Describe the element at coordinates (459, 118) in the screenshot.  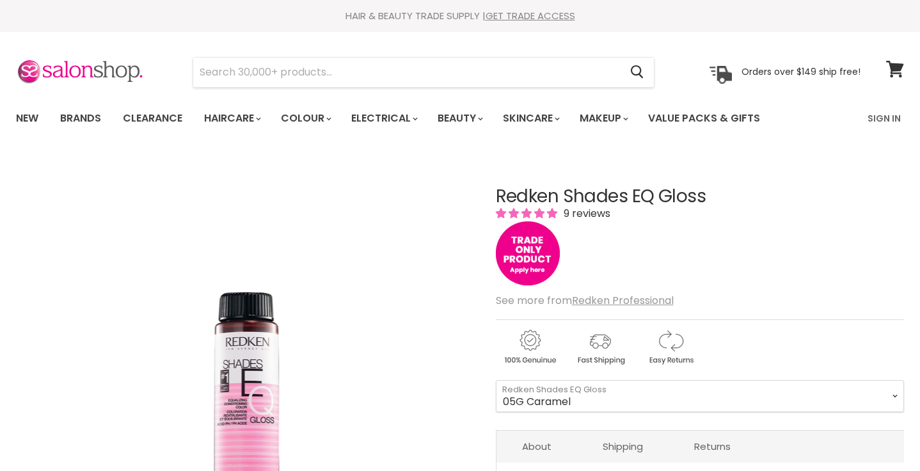
I see `a: Beauty` at that location.